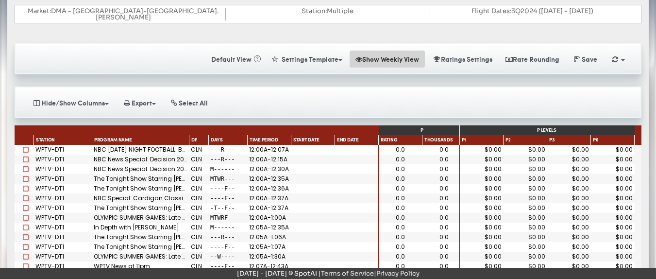 The height and width of the screenshot is (279, 656). I want to click on div: 12:00A-12:15A, so click(269, 159).